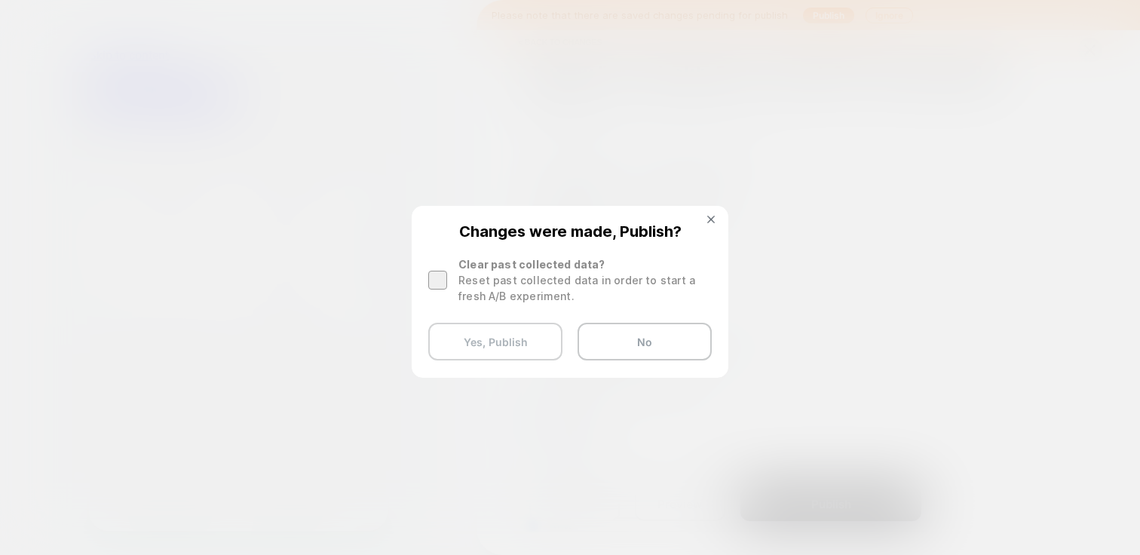 The image size is (1140, 555). Describe the element at coordinates (570, 230) in the screenshot. I see `span: Changes were made, Publish?` at that location.